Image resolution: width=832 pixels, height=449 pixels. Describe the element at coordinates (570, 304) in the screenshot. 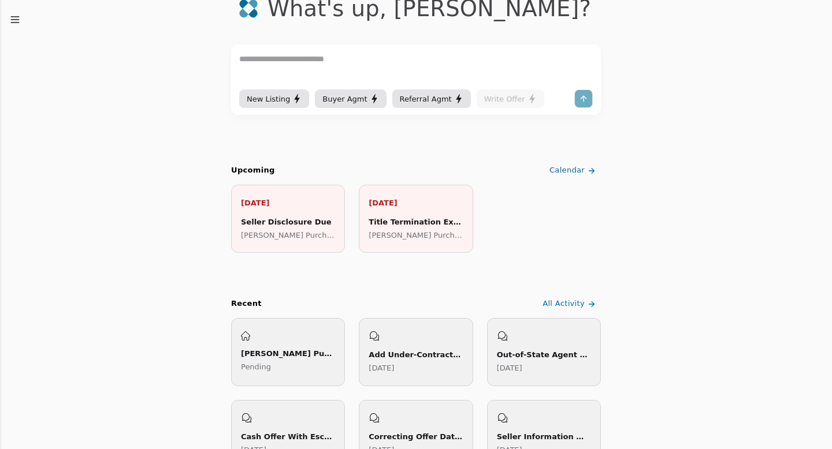

I see `a: All Activity` at that location.